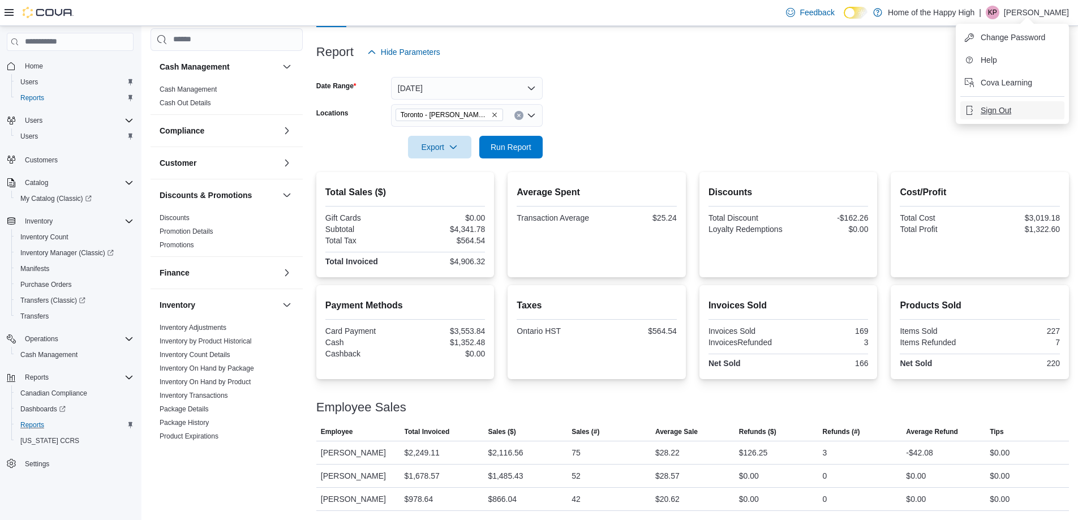 The image size is (1078, 520). I want to click on span: Total Invoiced, so click(427, 432).